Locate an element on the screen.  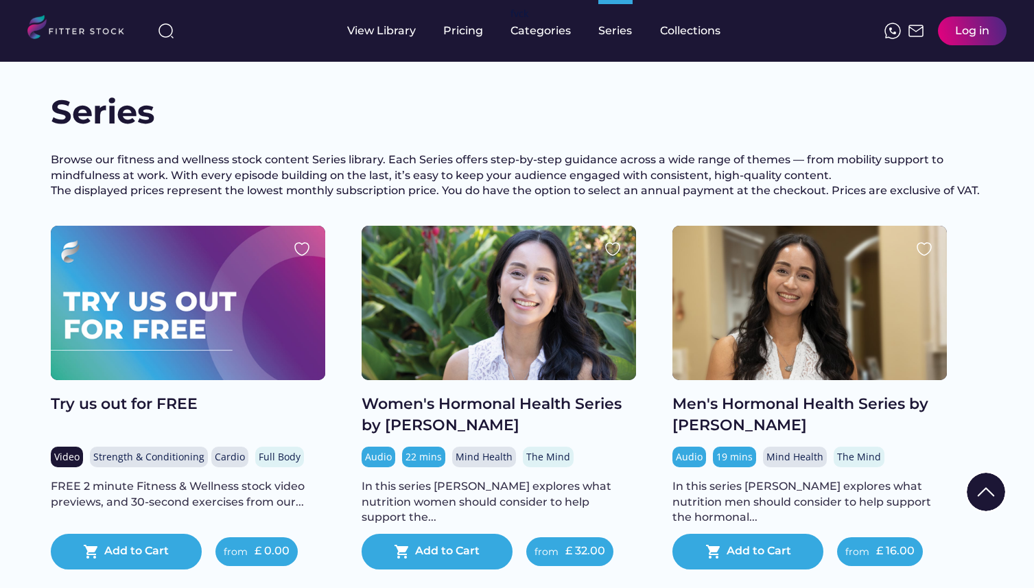
div: Log in is located at coordinates (972, 31).